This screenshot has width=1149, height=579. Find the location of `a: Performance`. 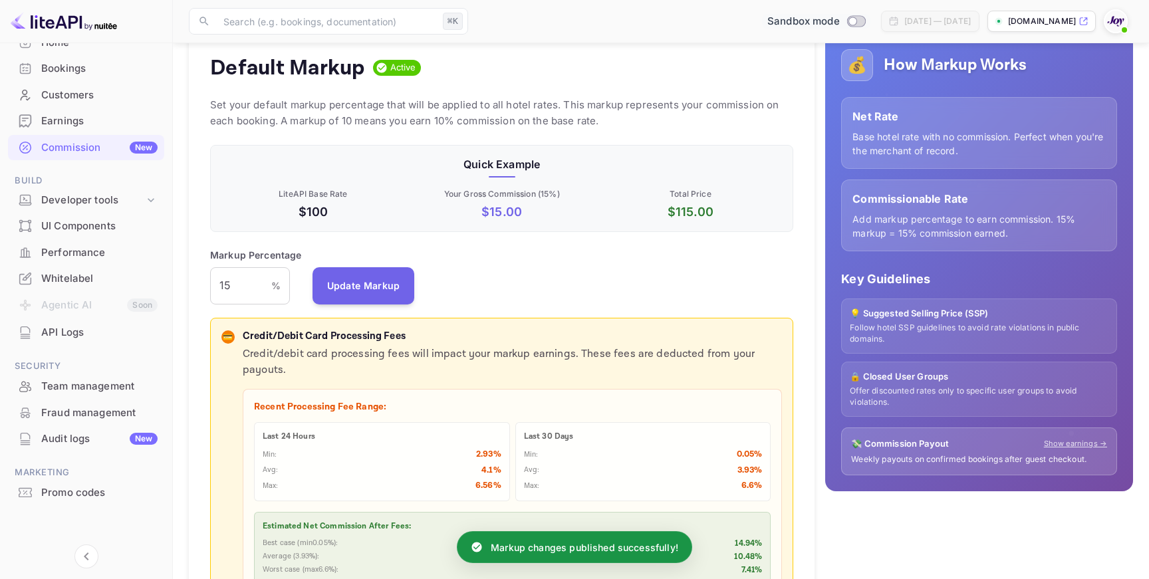

a: Performance is located at coordinates (86, 252).